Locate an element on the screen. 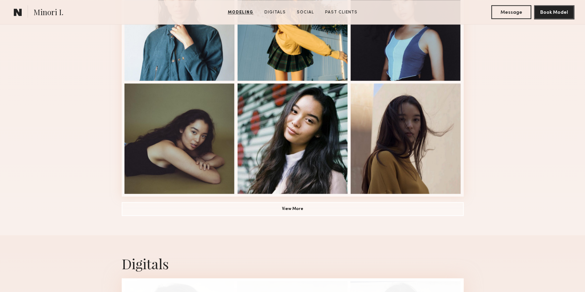 Image resolution: width=585 pixels, height=292 pixels. a: Social is located at coordinates (305, 12).